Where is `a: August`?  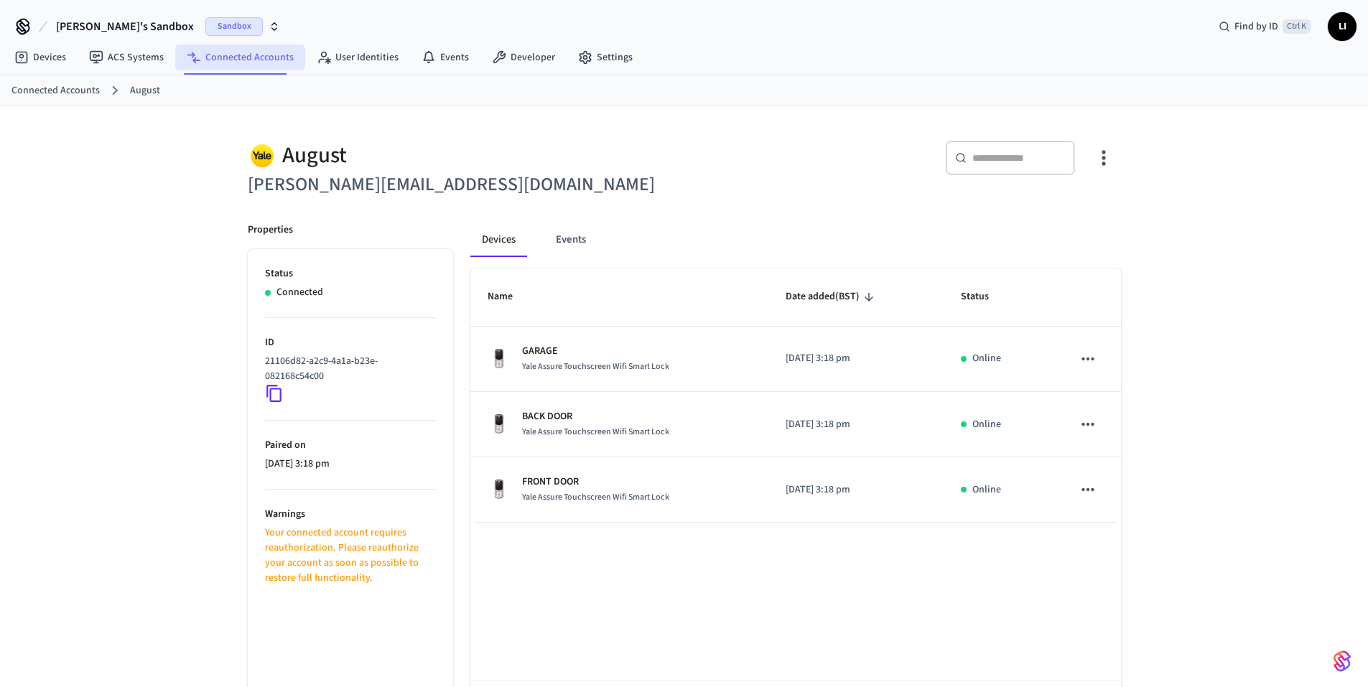
a: August is located at coordinates (145, 90).